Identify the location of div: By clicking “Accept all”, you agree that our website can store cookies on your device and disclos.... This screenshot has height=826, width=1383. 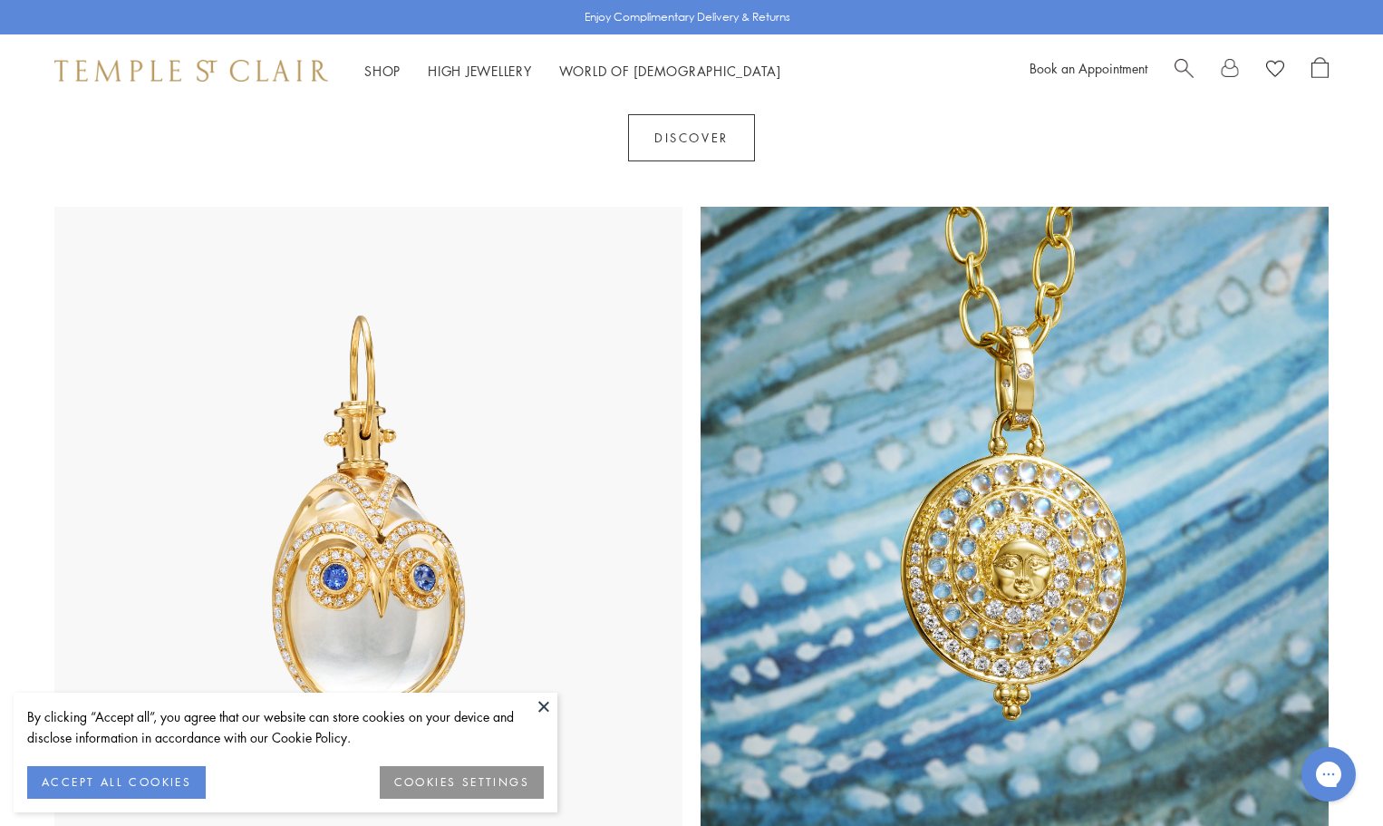
(285, 727).